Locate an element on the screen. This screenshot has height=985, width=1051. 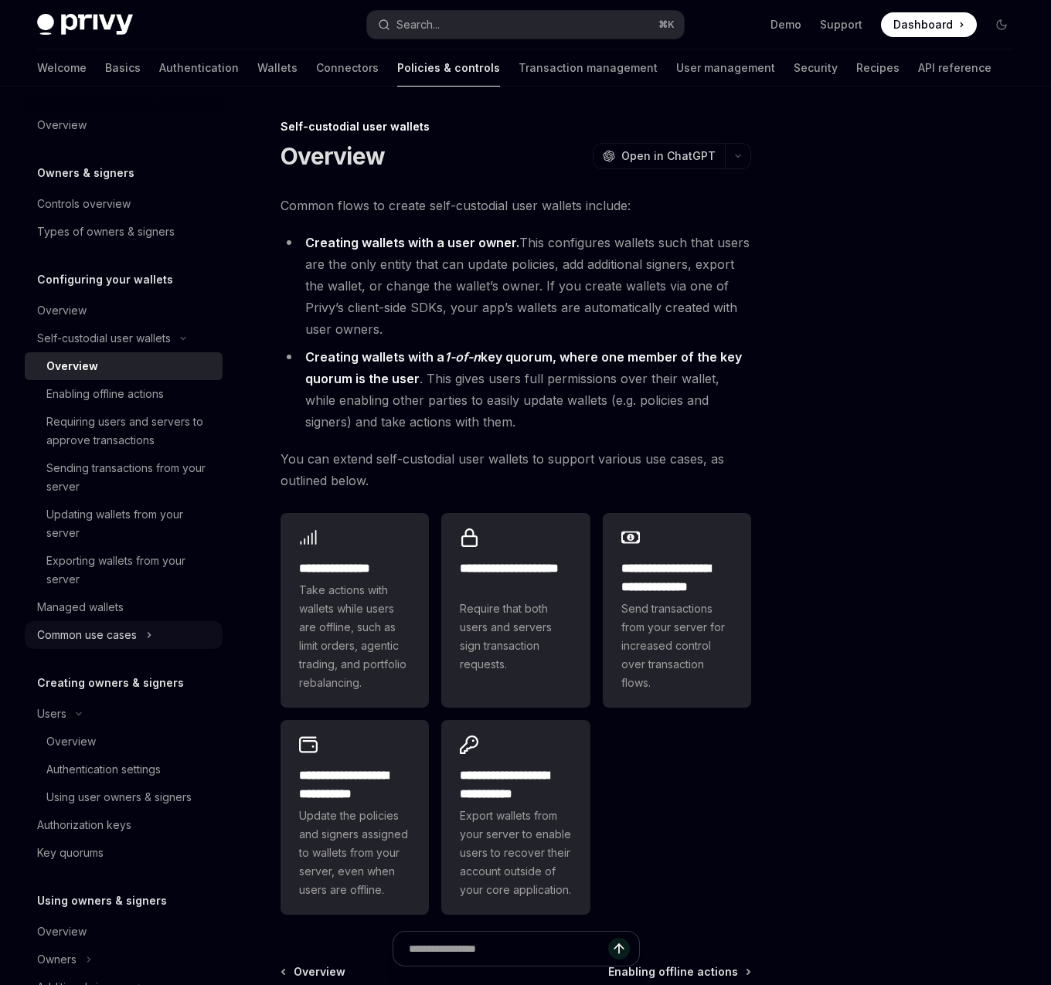
a: Authentication settings is located at coordinates (124, 770).